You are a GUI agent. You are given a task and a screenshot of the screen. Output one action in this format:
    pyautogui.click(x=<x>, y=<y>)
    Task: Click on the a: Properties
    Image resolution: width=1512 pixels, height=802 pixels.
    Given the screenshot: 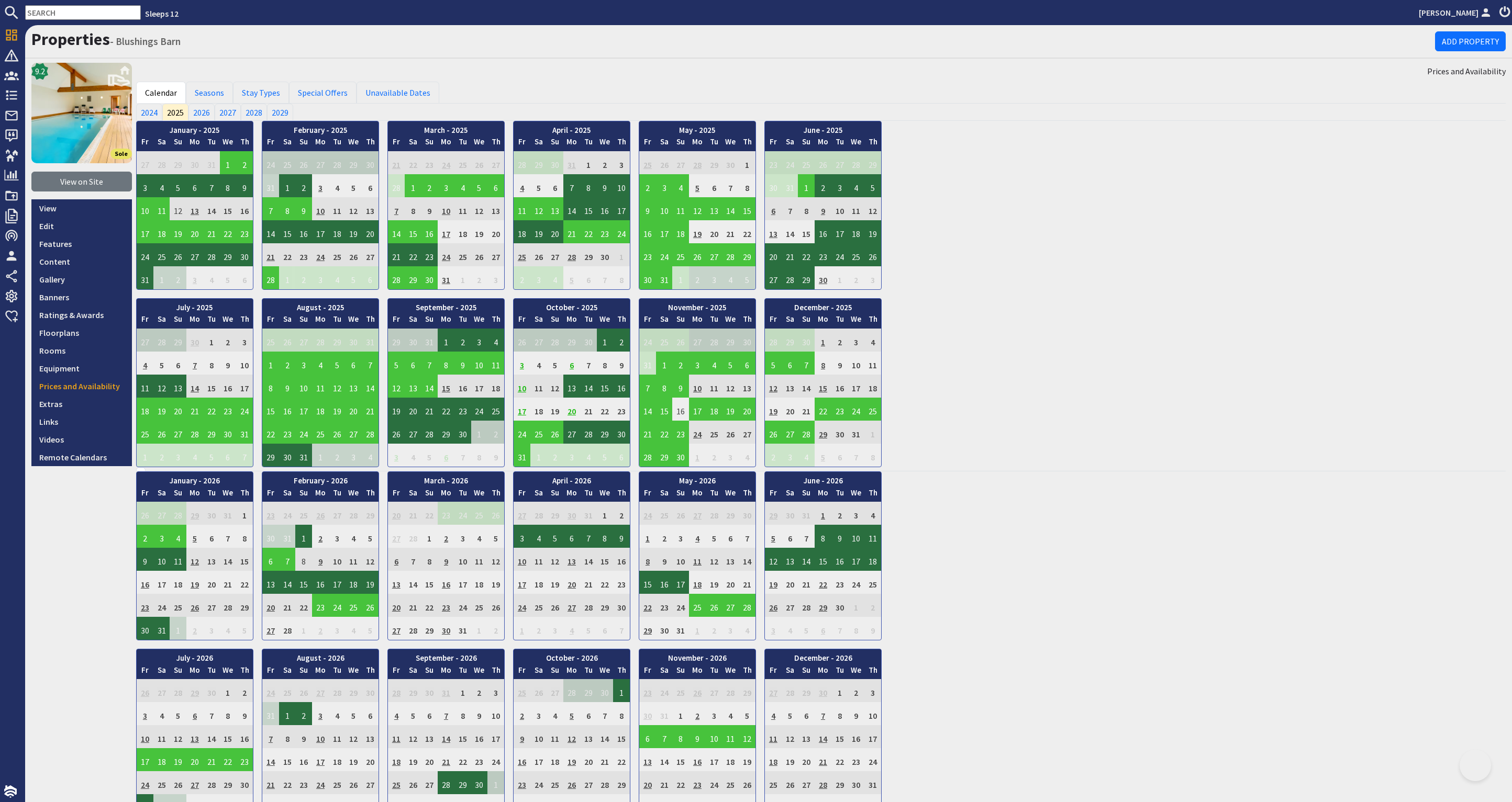 What is the action you would take?
    pyautogui.click(x=71, y=40)
    